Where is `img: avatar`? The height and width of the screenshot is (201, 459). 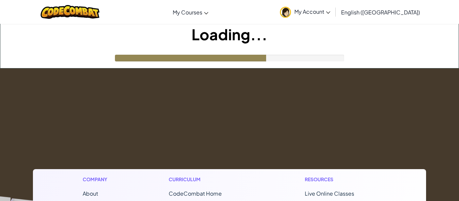 img: avatar is located at coordinates (285, 12).